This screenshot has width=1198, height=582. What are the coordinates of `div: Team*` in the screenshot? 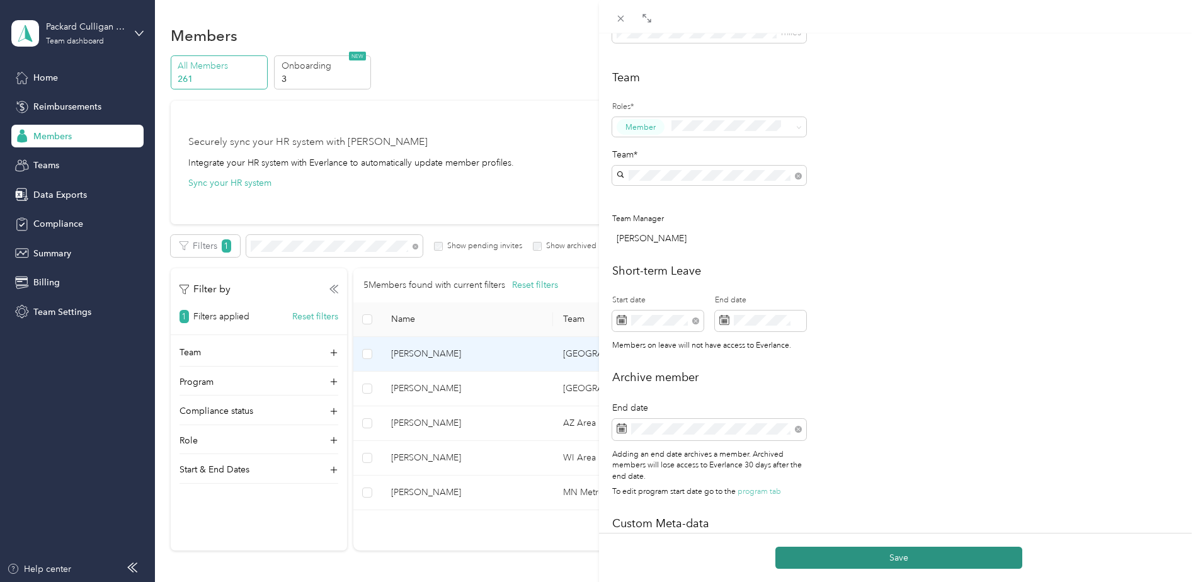 It's located at (709, 154).